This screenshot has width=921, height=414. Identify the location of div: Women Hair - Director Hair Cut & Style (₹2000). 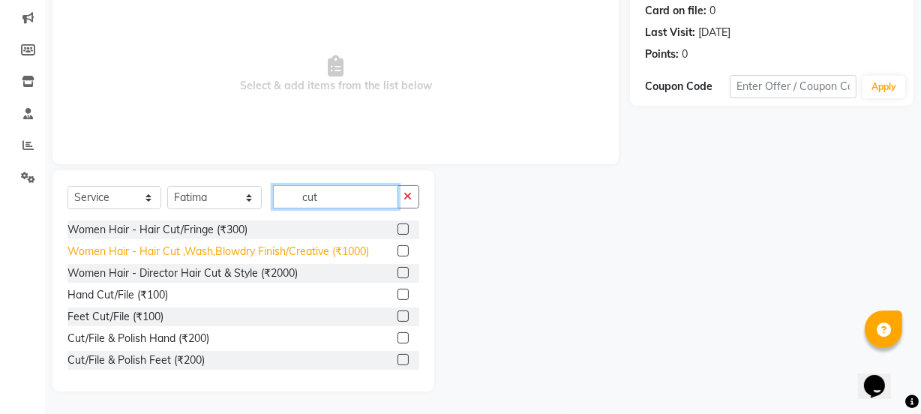
(182, 273).